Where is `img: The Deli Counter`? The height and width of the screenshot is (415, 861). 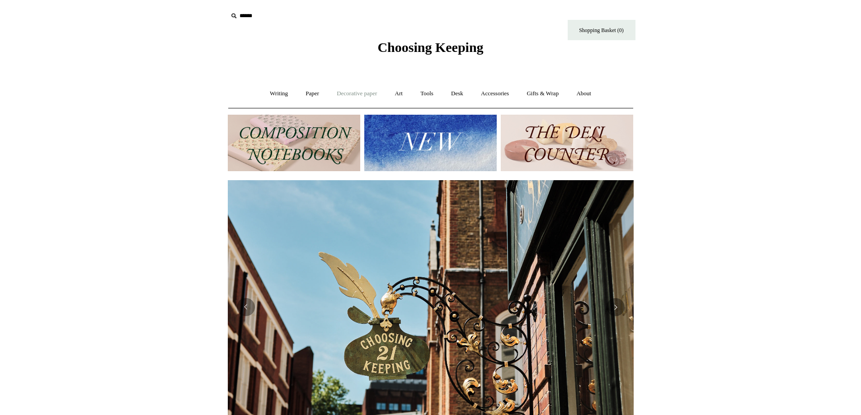
img: The Deli Counter is located at coordinates (567, 143).